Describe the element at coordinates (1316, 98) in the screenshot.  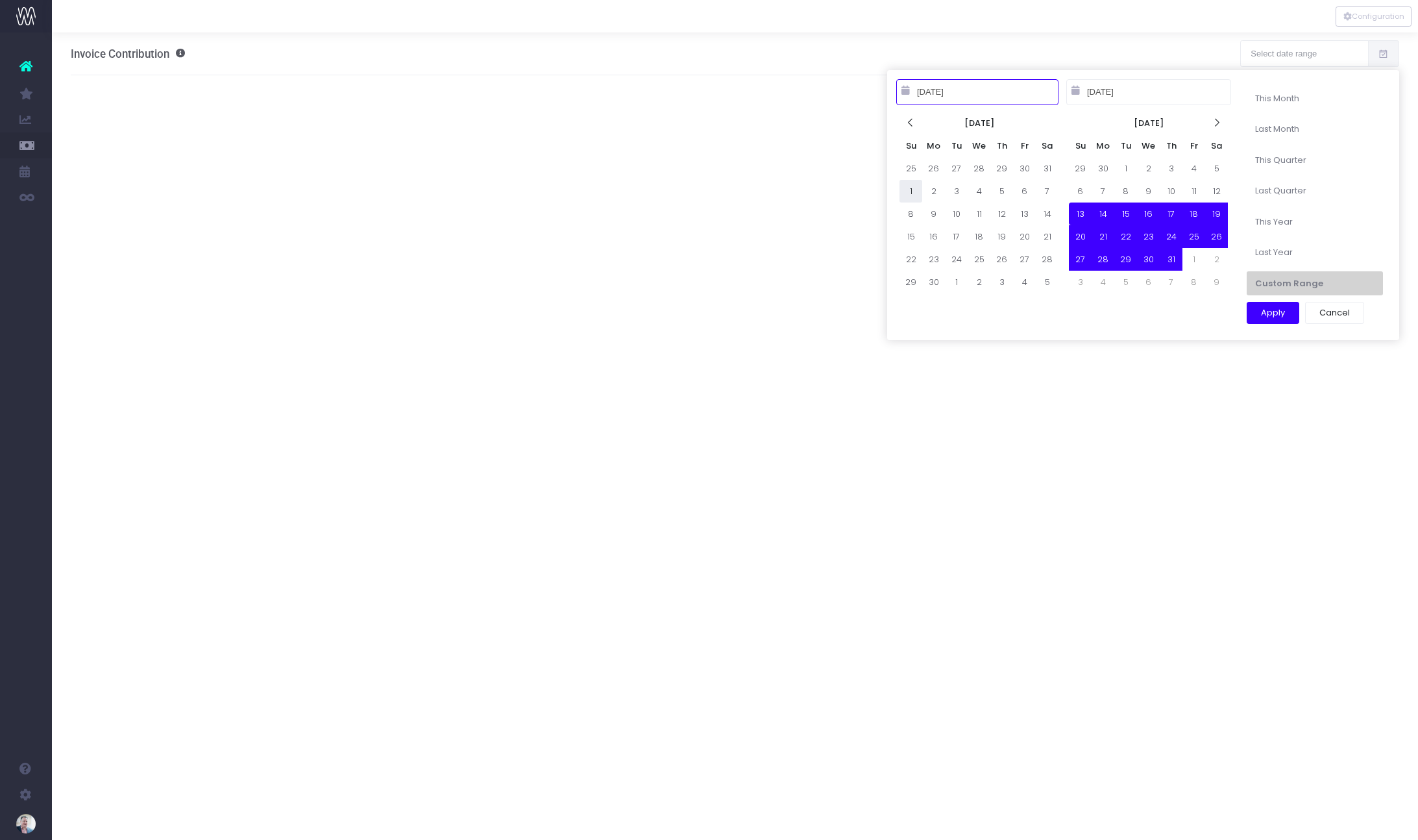
I see `li: This Month` at that location.